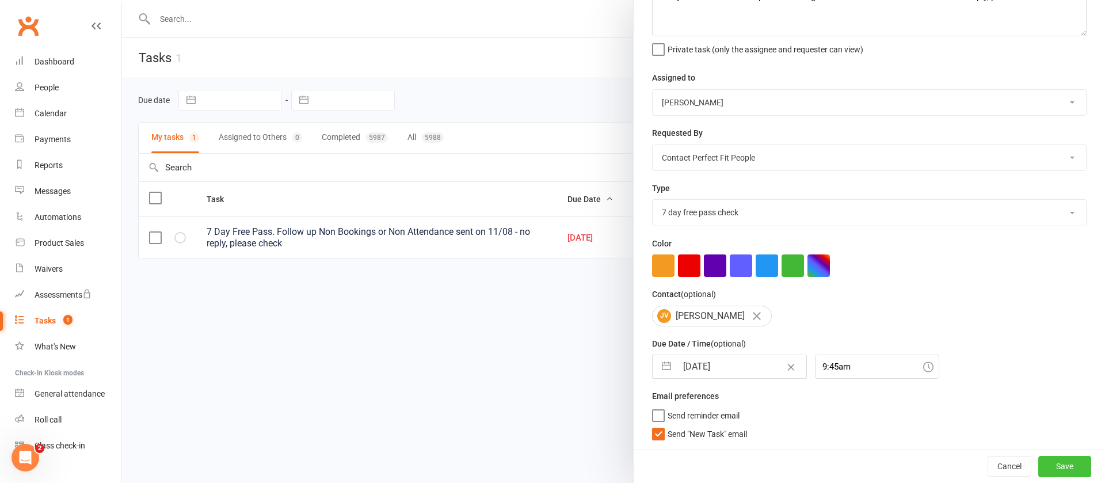 The image size is (1105, 483). Describe the element at coordinates (703, 413) in the screenshot. I see `span: Send reminder email` at that location.